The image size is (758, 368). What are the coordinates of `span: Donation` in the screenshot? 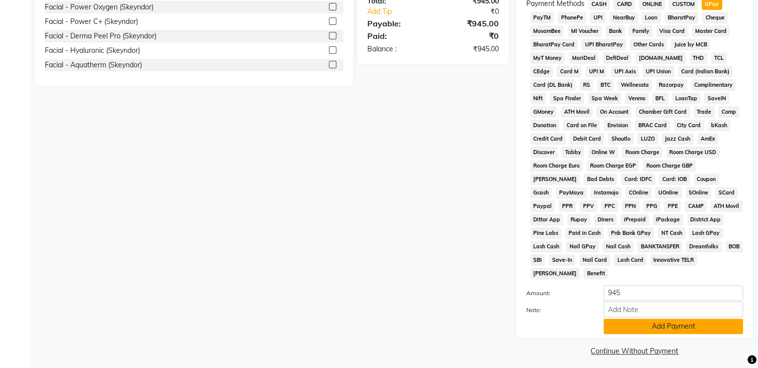 It's located at (545, 125).